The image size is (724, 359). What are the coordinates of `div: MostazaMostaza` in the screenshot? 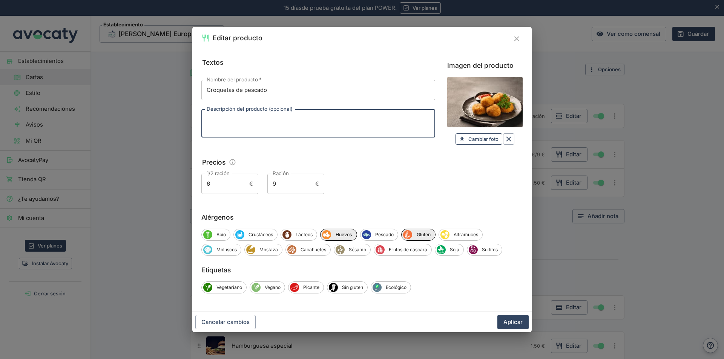 It's located at (263, 250).